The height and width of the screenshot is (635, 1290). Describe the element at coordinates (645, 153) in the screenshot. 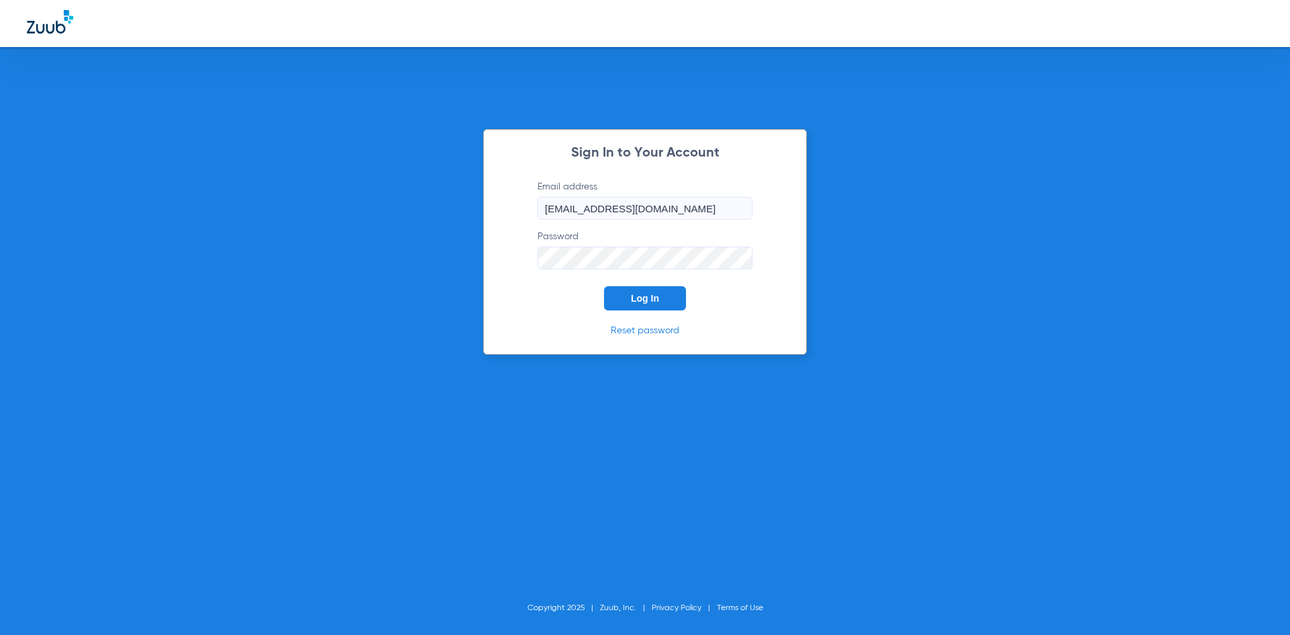

I see `h2: Sign In to Your Account` at that location.